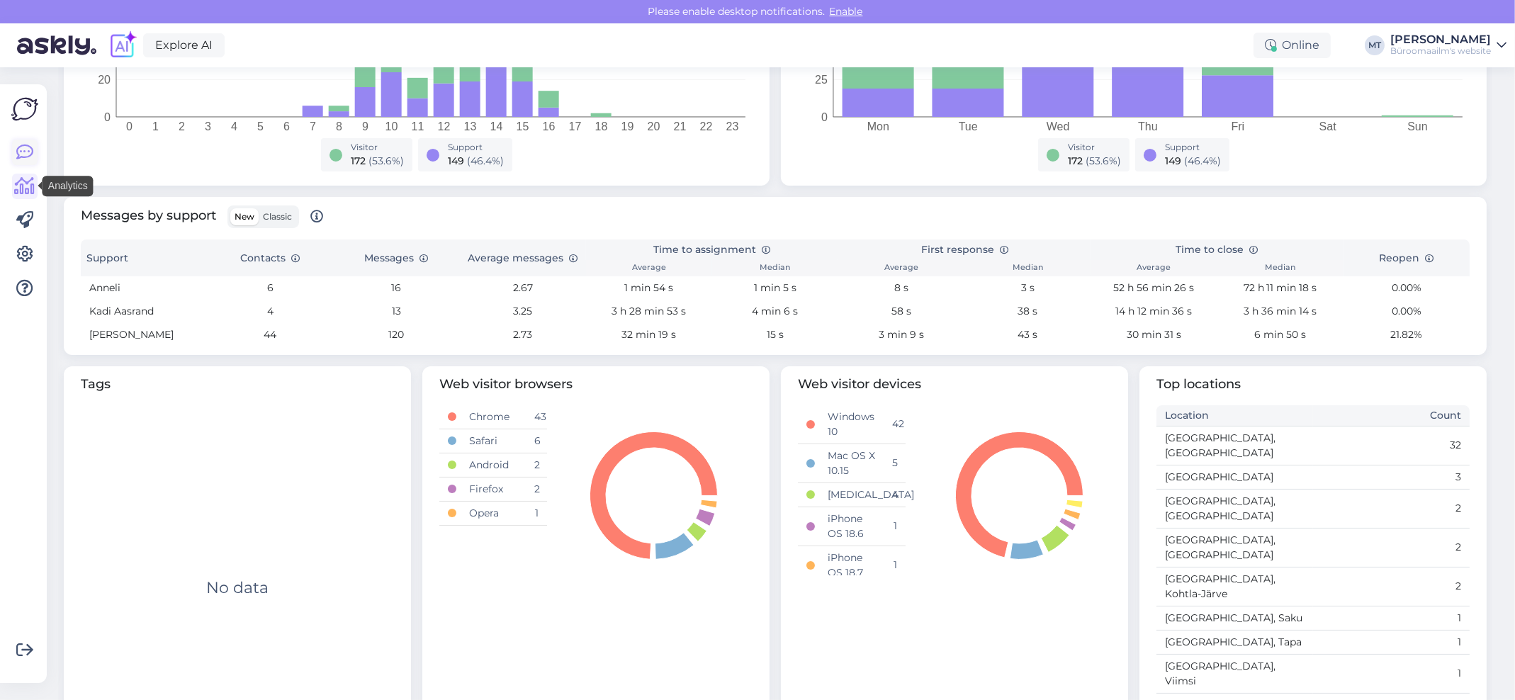 This screenshot has width=1515, height=700. What do you see at coordinates (649, 288) in the screenshot?
I see `td: 1 min 54 s` at bounding box center [649, 288].